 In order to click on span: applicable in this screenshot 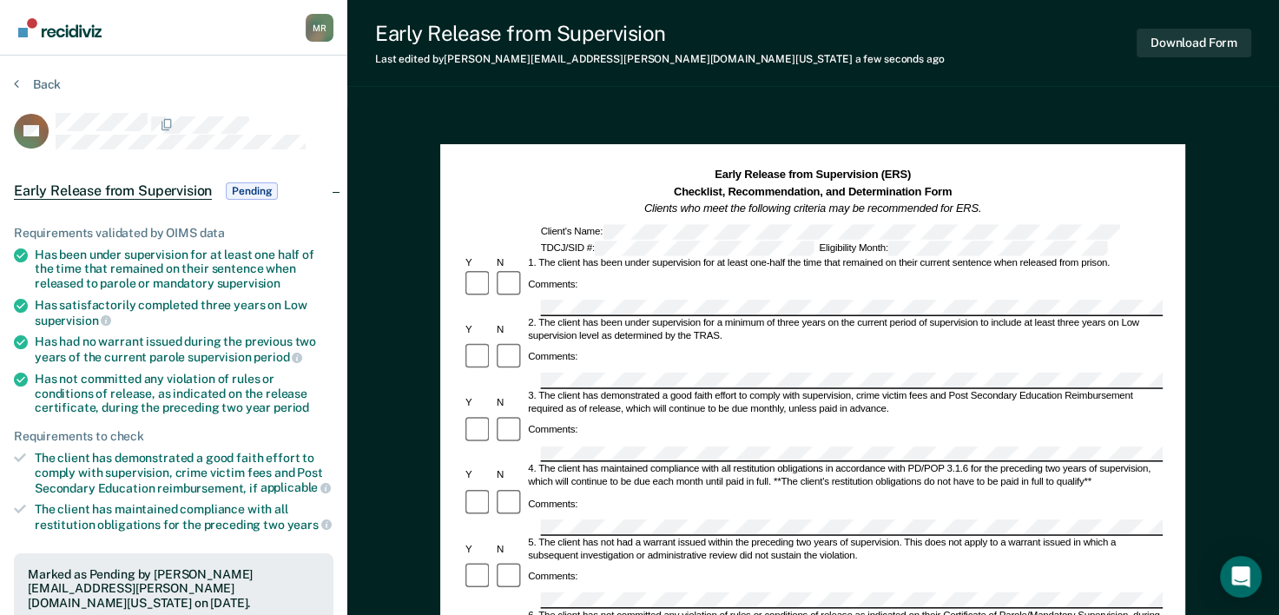, I will do `click(295, 487)`.